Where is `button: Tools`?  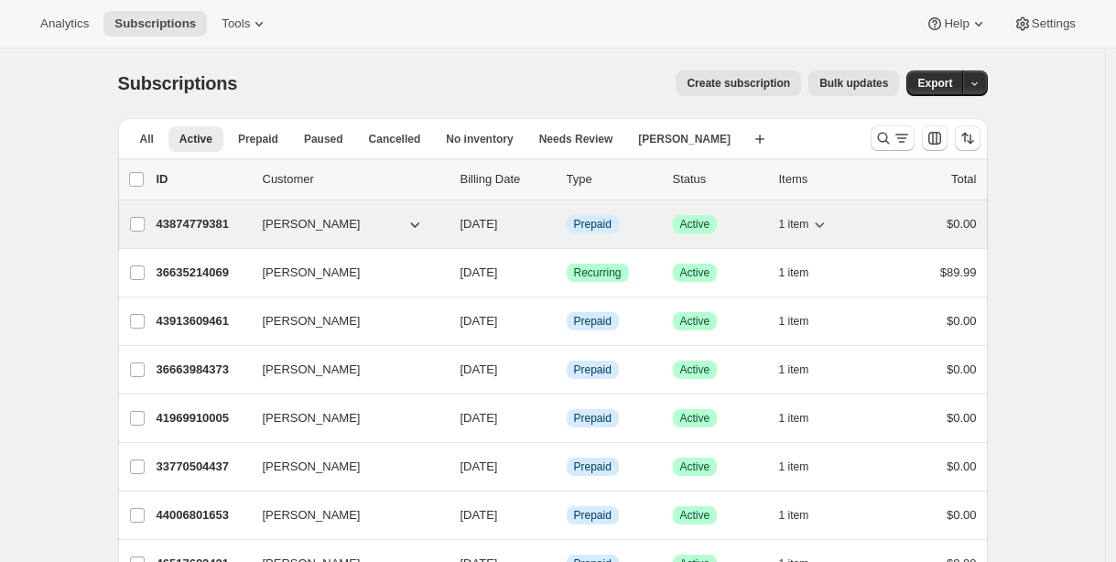 button: Tools is located at coordinates (244, 24).